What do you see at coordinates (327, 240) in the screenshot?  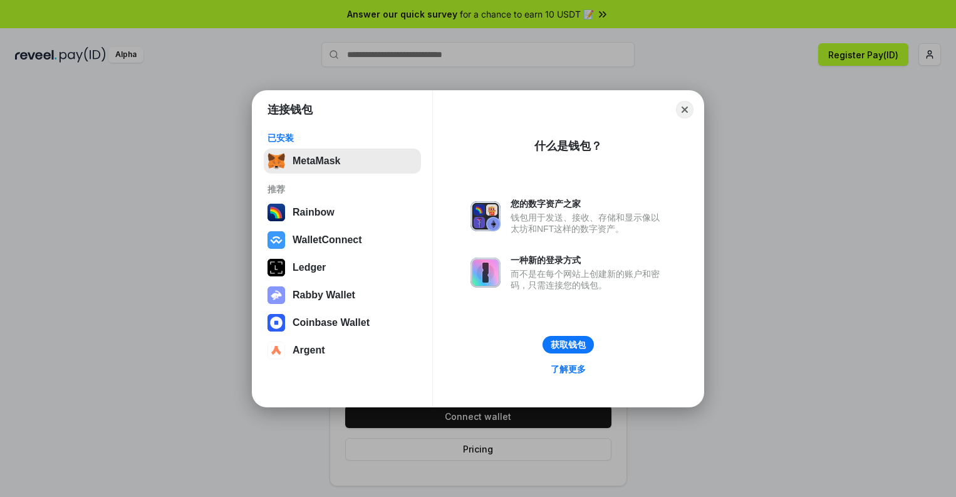 I see `div: WalletConnect` at bounding box center [327, 240].